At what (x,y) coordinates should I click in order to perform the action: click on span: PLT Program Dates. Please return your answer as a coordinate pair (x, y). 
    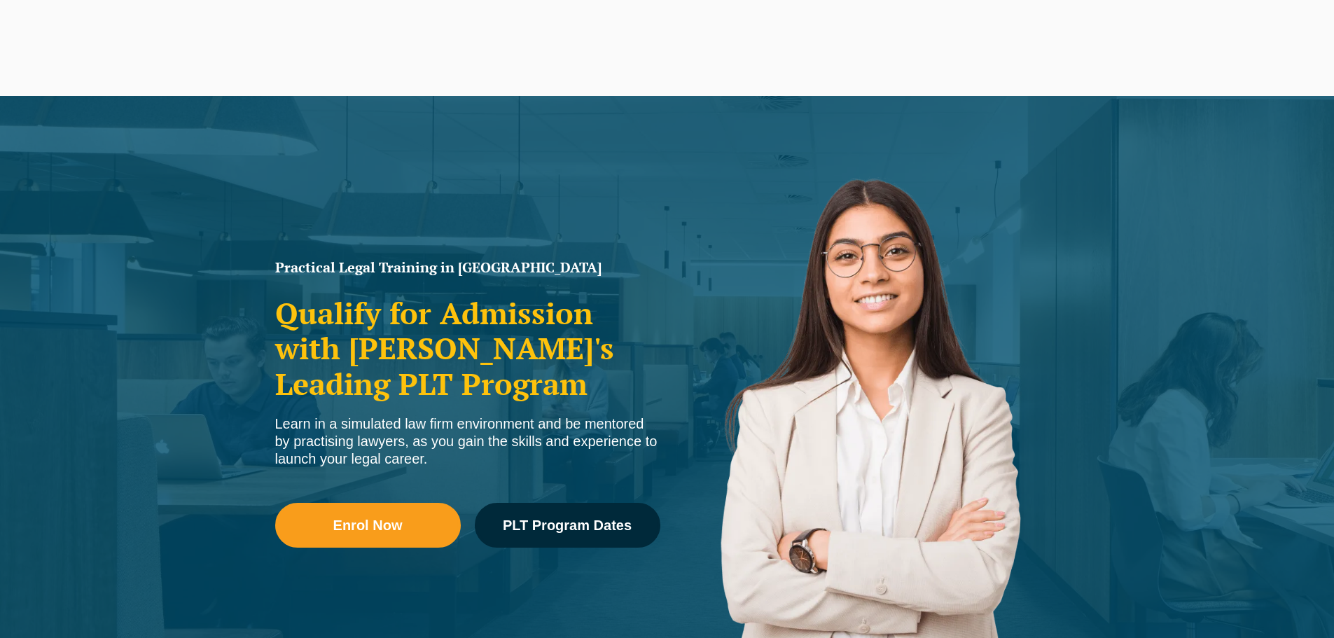
    Looking at the image, I should click on (567, 525).